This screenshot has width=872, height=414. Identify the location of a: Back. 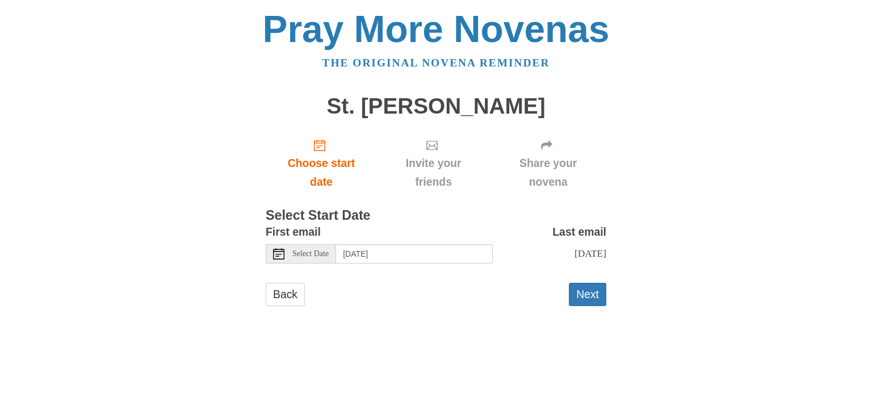
(285, 294).